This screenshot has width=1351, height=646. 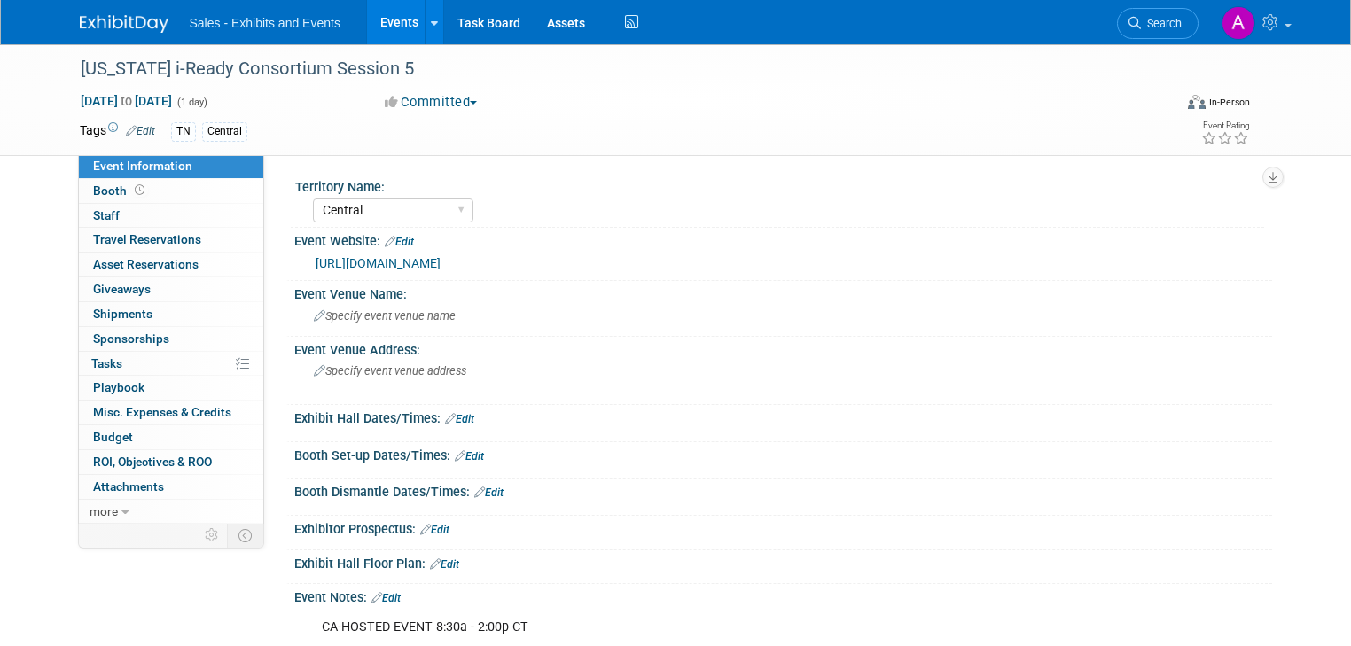 I want to click on div: CA-HOSTED EVENT 8:30a - 2:00p CT, so click(x=696, y=628).